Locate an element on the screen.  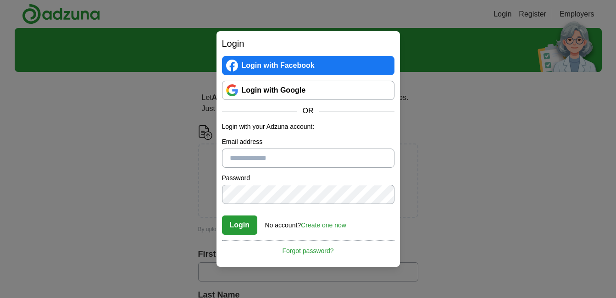
p: Login with your Adzuna account: is located at coordinates (308, 127).